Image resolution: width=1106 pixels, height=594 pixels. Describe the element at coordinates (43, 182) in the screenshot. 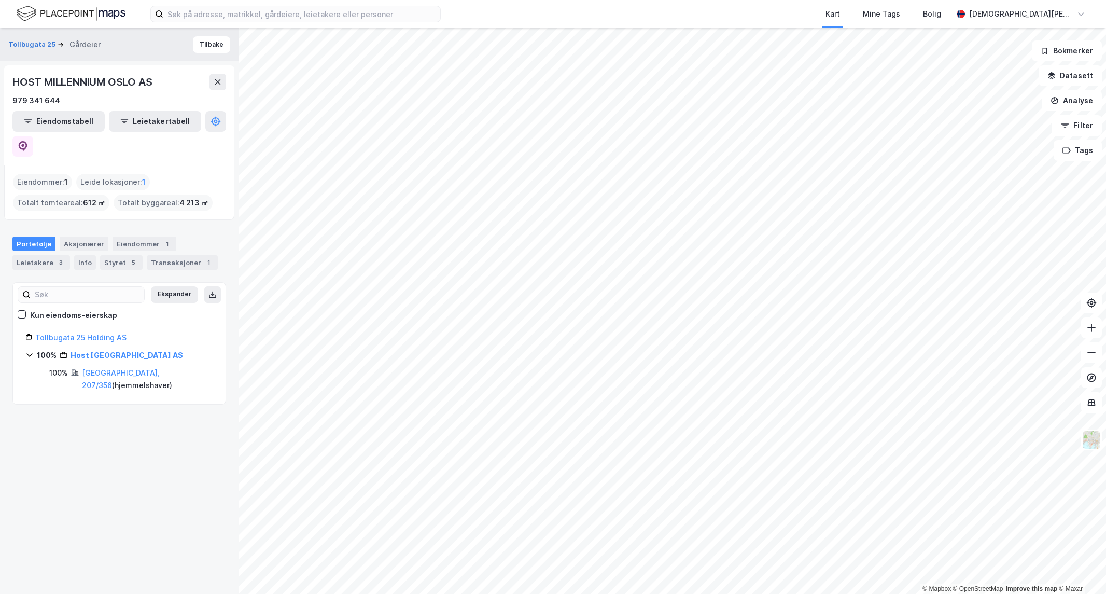

I see `div: Eiendommer :` at that location.